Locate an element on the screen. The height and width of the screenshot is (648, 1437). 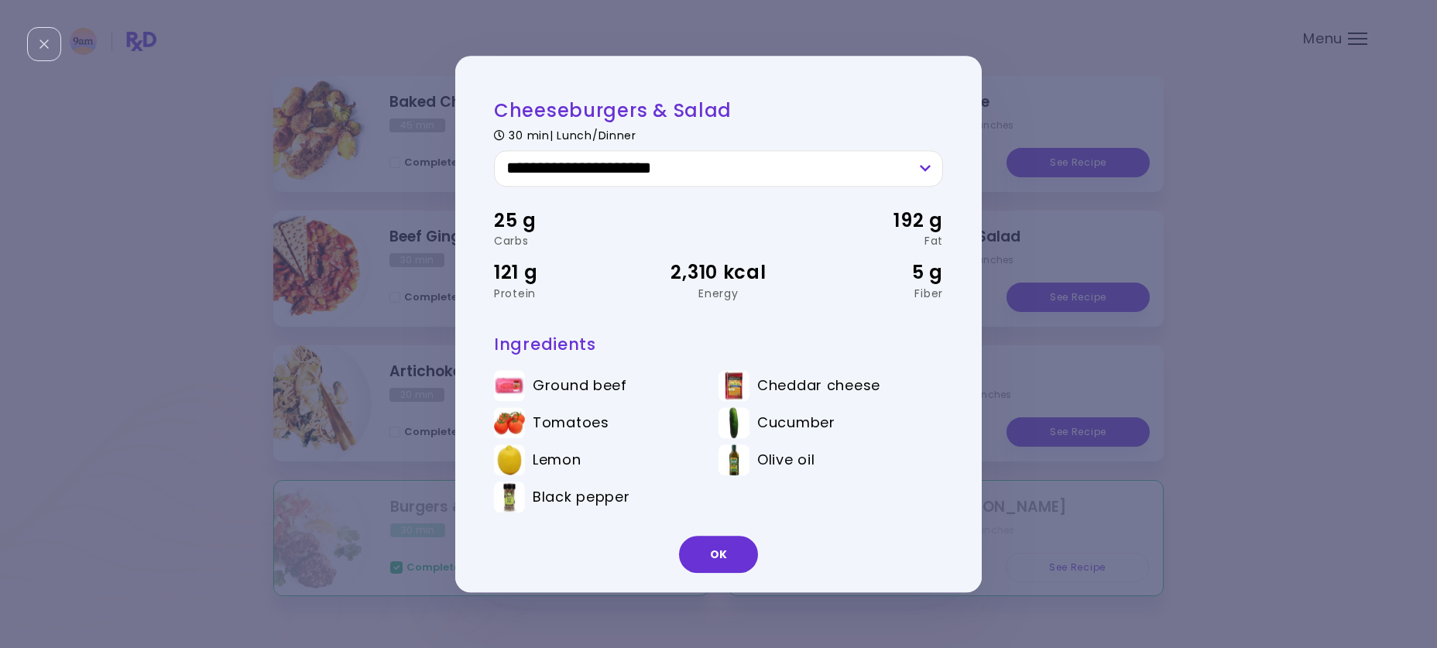
span: Cucumber is located at coordinates (796, 423).